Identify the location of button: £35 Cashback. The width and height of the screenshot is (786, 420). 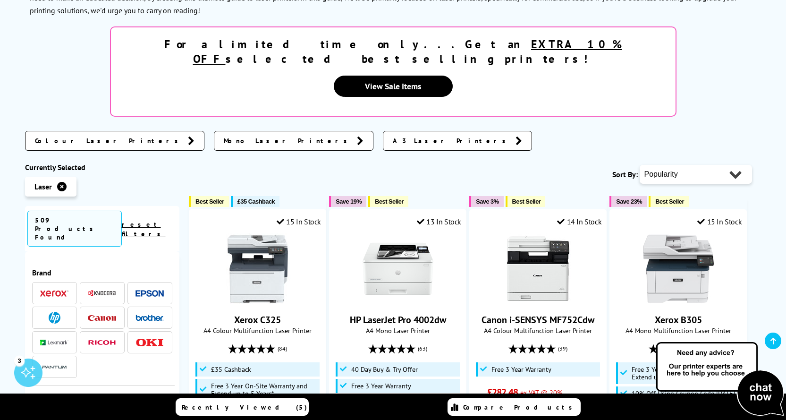
(255, 201).